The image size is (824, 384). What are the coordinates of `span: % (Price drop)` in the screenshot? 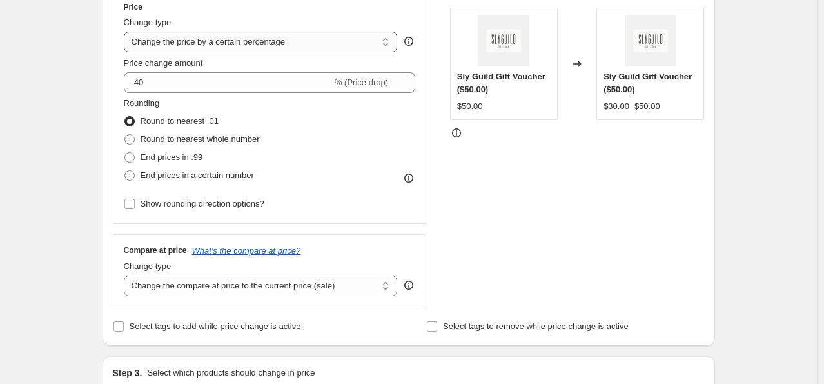 It's located at (361, 82).